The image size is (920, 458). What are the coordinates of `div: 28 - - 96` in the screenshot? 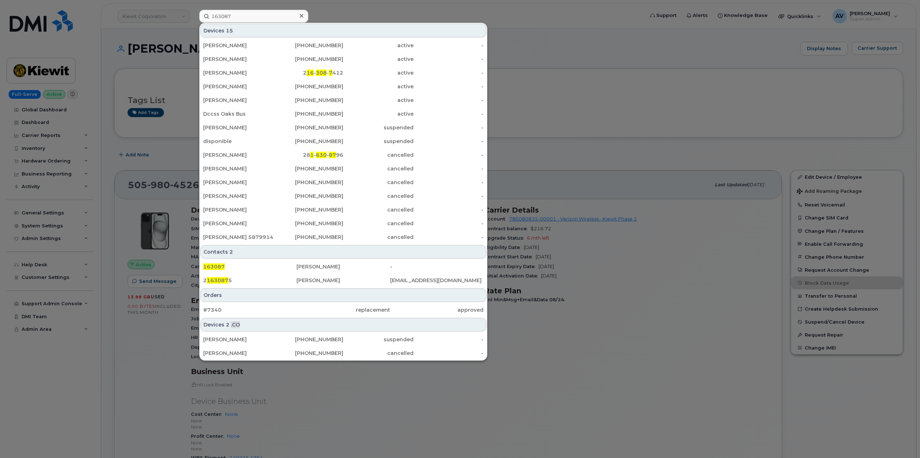 It's located at (308, 155).